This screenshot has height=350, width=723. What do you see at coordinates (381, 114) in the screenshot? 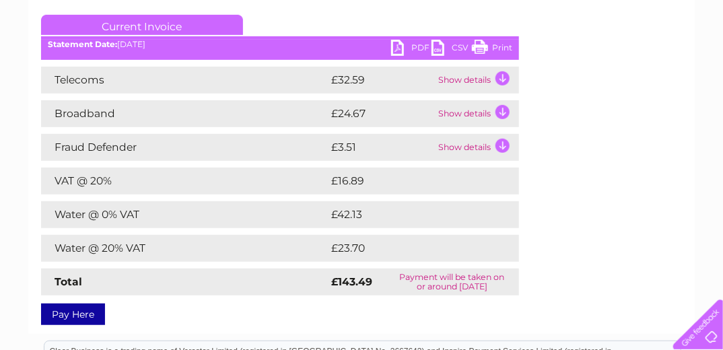
I see `td: £24.67` at bounding box center [381, 114].